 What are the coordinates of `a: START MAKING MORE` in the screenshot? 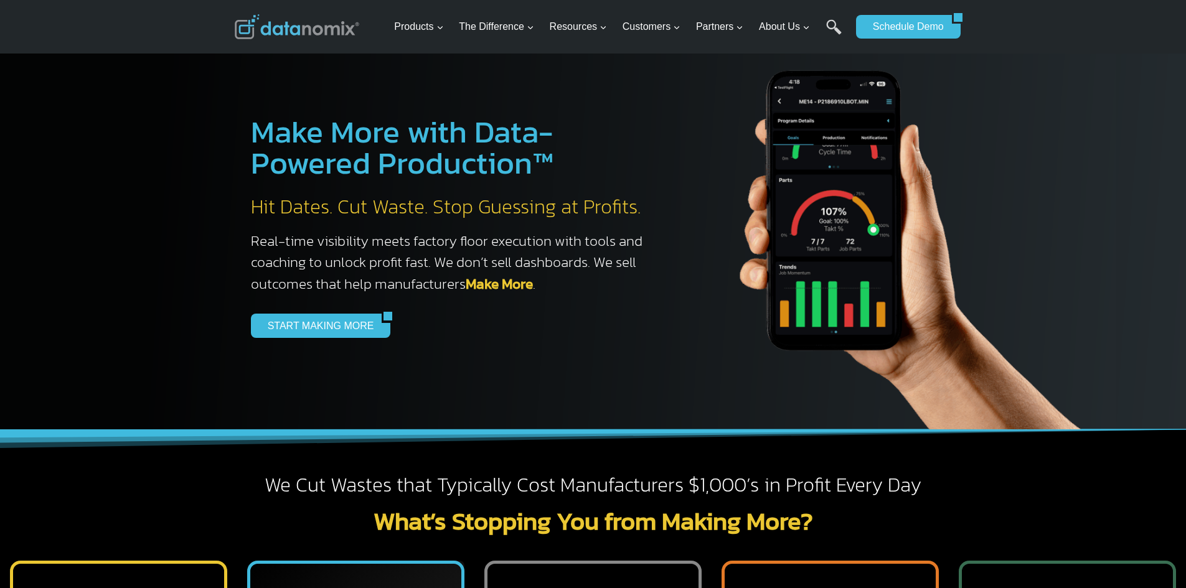 It's located at (316, 326).